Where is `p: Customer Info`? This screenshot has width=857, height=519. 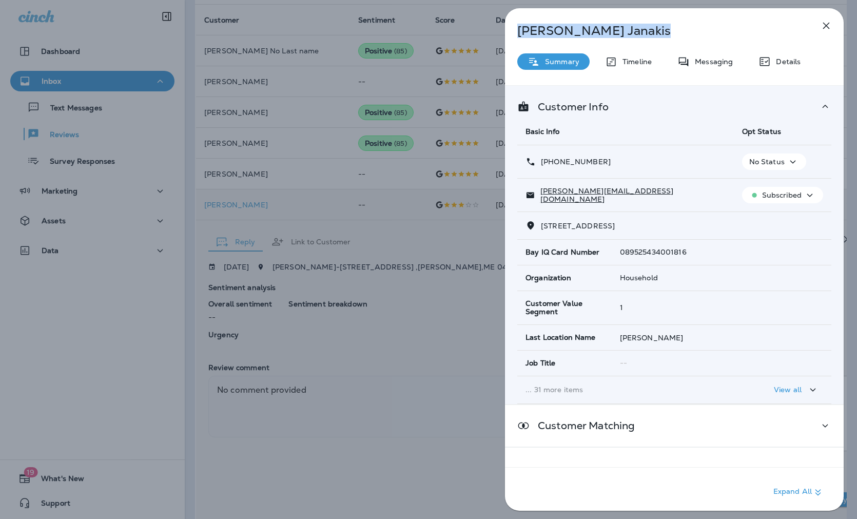 p: Customer Info is located at coordinates (569, 107).